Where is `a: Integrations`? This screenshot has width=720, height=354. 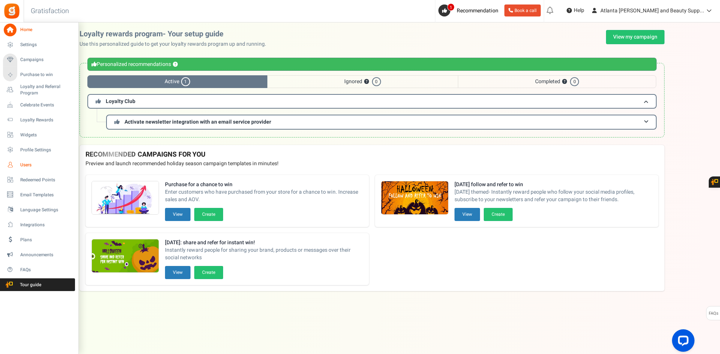
a: Integrations is located at coordinates (39, 225).